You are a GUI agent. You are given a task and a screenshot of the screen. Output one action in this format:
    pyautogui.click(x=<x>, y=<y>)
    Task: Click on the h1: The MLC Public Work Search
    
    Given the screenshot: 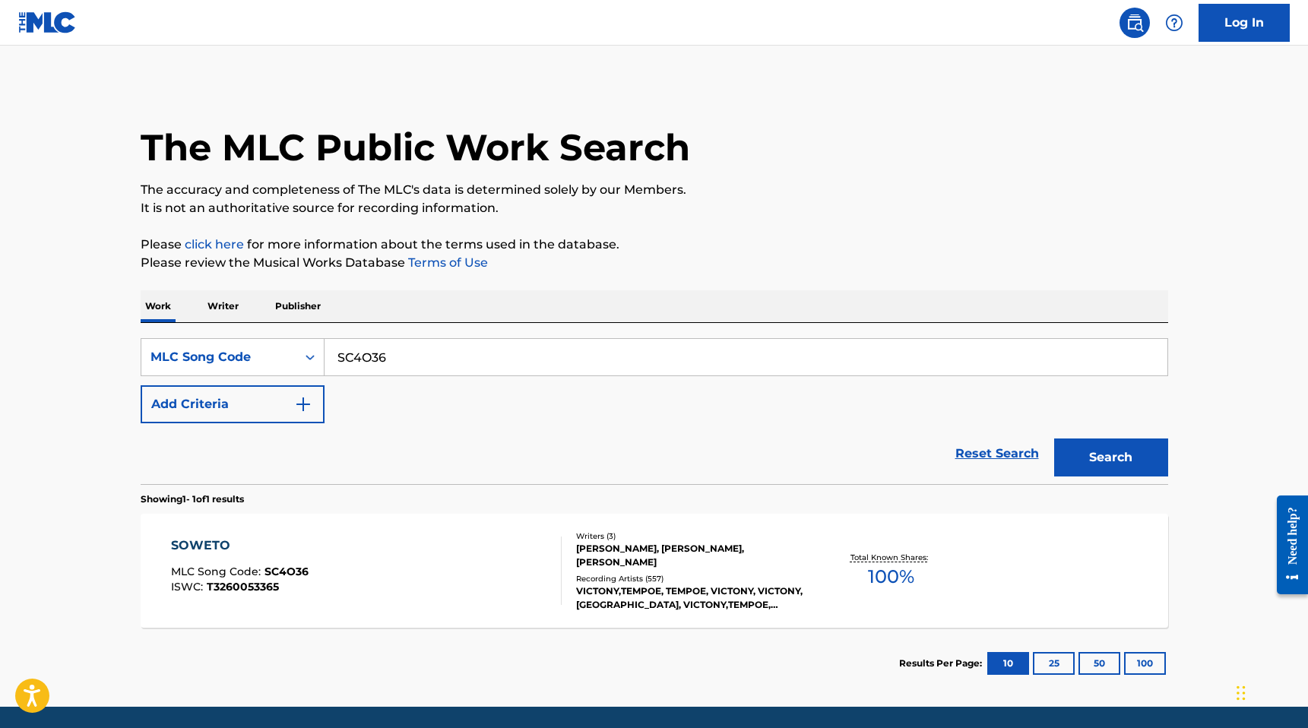 What is the action you would take?
    pyautogui.click(x=415, y=147)
    